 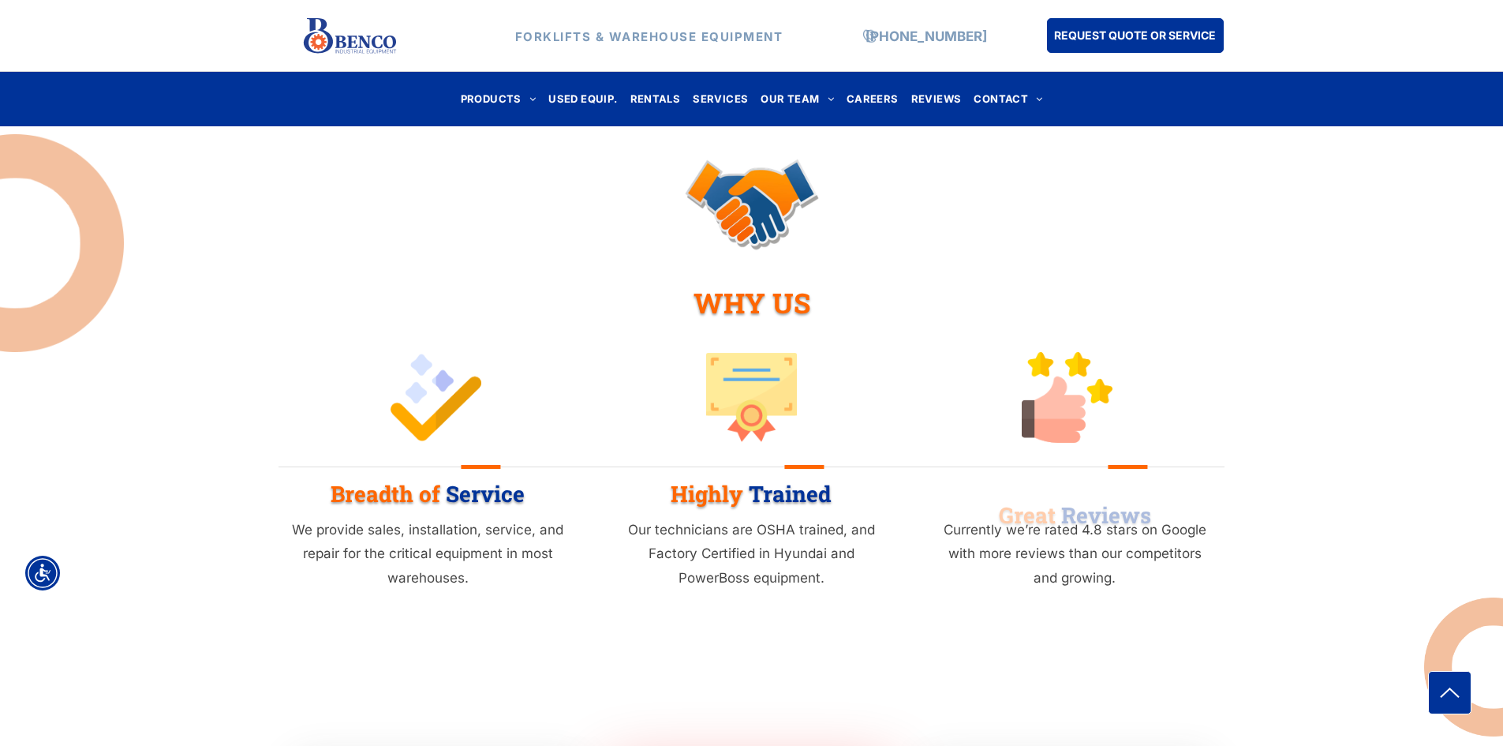 What do you see at coordinates (936, 99) in the screenshot?
I see `a: REVIEWS` at bounding box center [936, 99].